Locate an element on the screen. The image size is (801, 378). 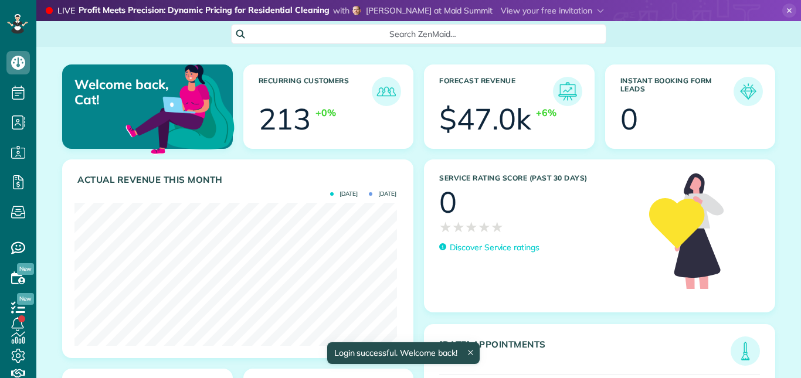
img: eric-emms-1dc0b960be489f0b5332433d4fb03c2273338208315b624d43a84e7e22b6eddb.png is located at coordinates (356, 11).